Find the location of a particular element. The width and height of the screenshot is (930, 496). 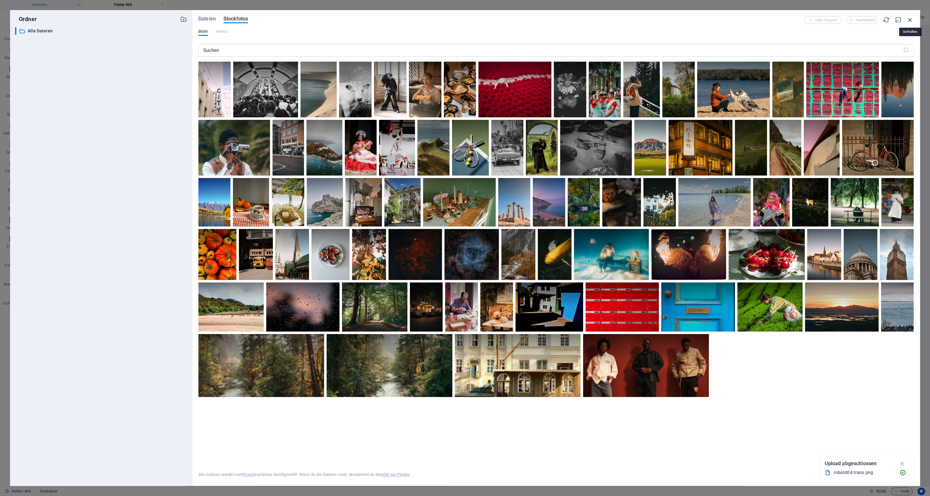

p: Ordner is located at coordinates (26, 19).